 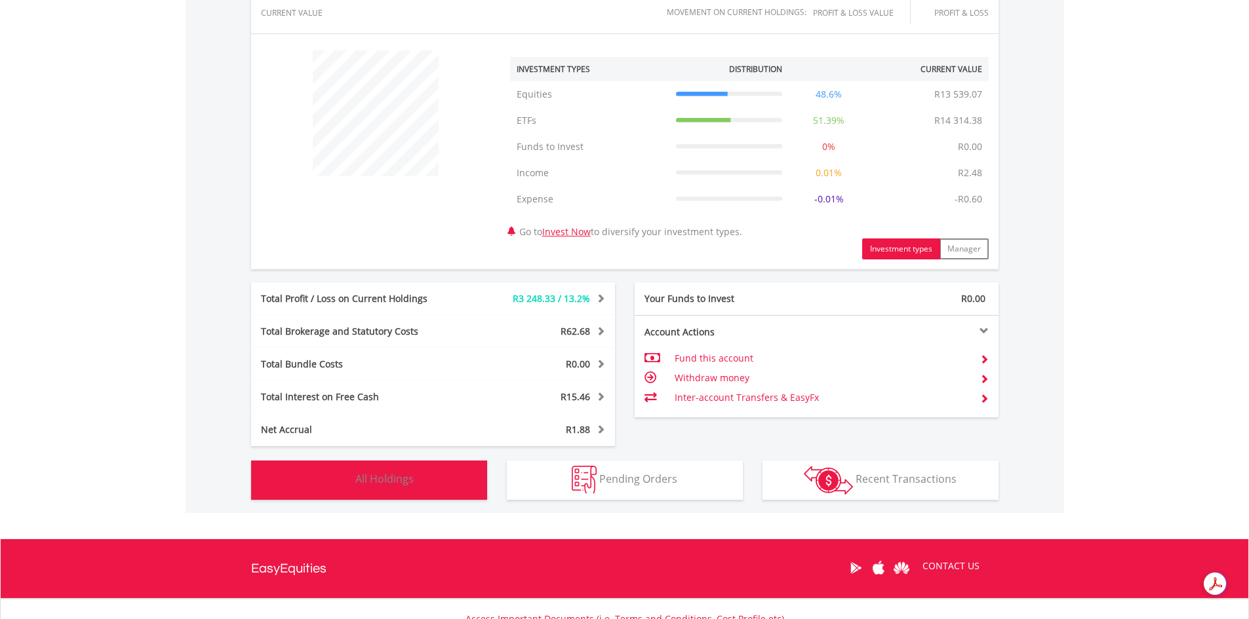 What do you see at coordinates (589, 69) in the screenshot?
I see `th: Investment Types` at bounding box center [589, 69].